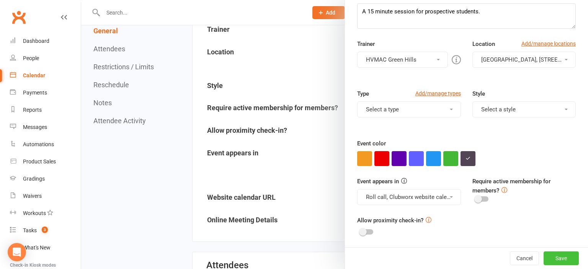 This screenshot has height=269, width=588. What do you see at coordinates (30, 230) in the screenshot?
I see `div: Tasks` at bounding box center [30, 230].